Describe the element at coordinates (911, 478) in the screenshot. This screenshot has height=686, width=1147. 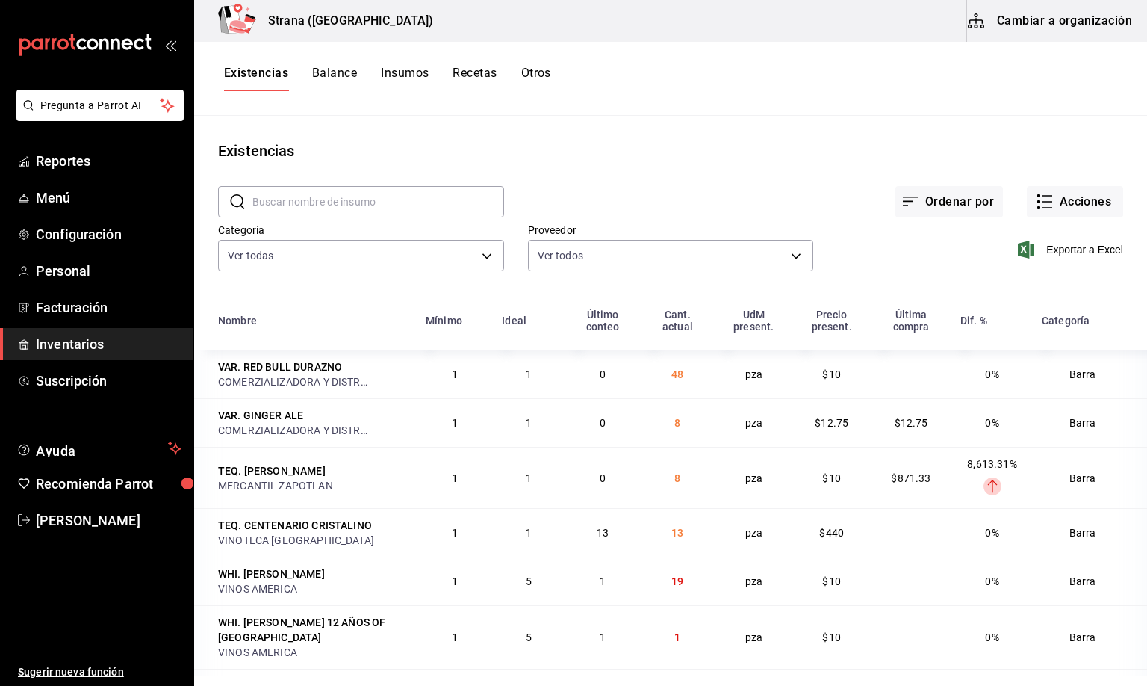
I see `span: $871.33` at that location.